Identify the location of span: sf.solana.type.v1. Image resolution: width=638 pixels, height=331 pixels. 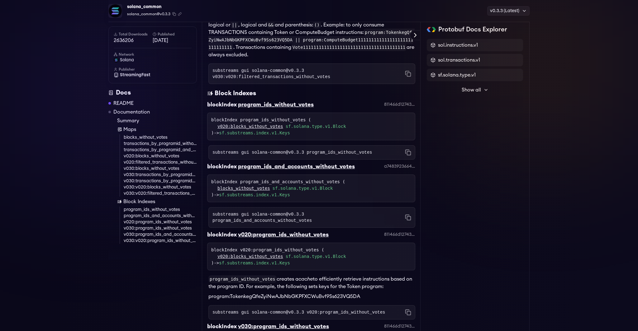
(456, 75).